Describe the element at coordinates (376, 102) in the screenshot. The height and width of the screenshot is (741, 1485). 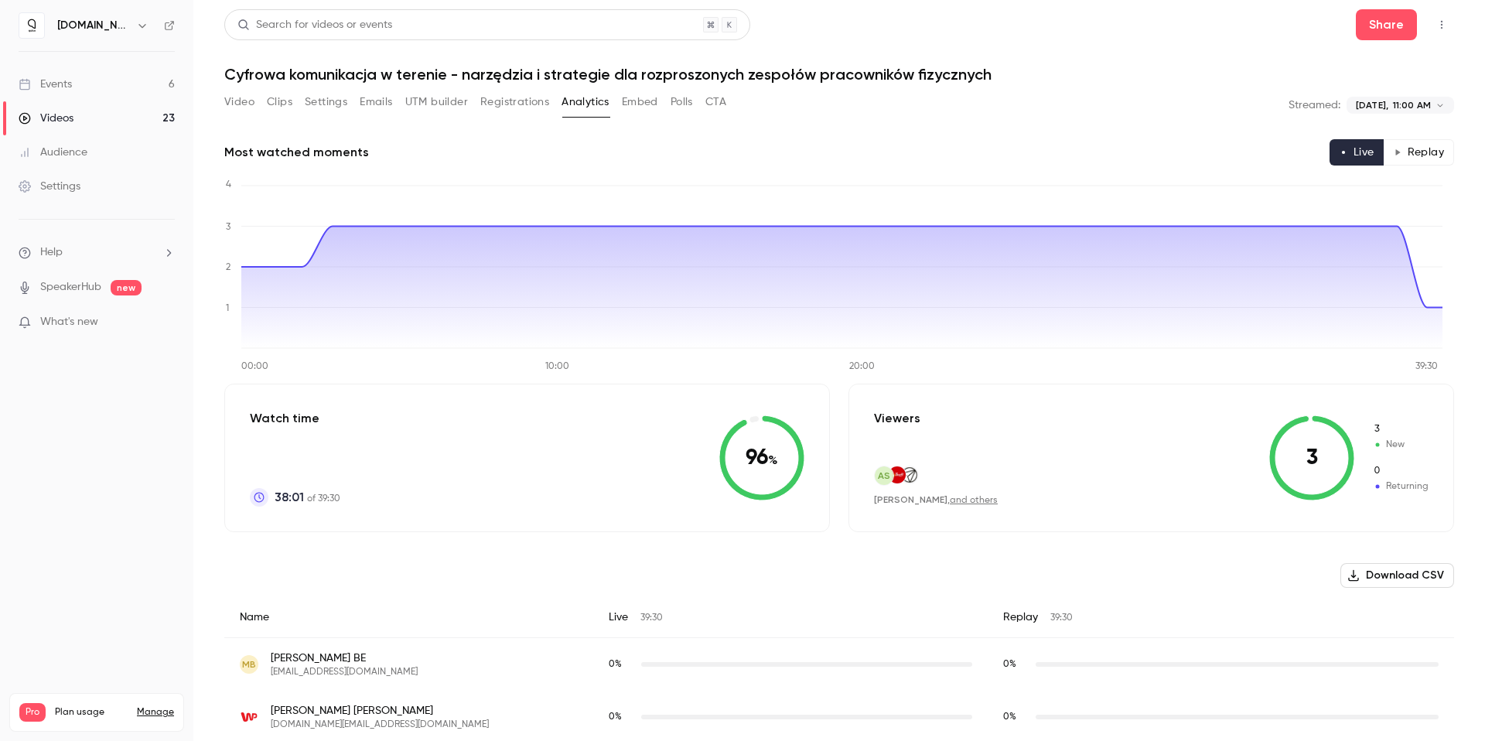
I see `button: Emails` at that location.